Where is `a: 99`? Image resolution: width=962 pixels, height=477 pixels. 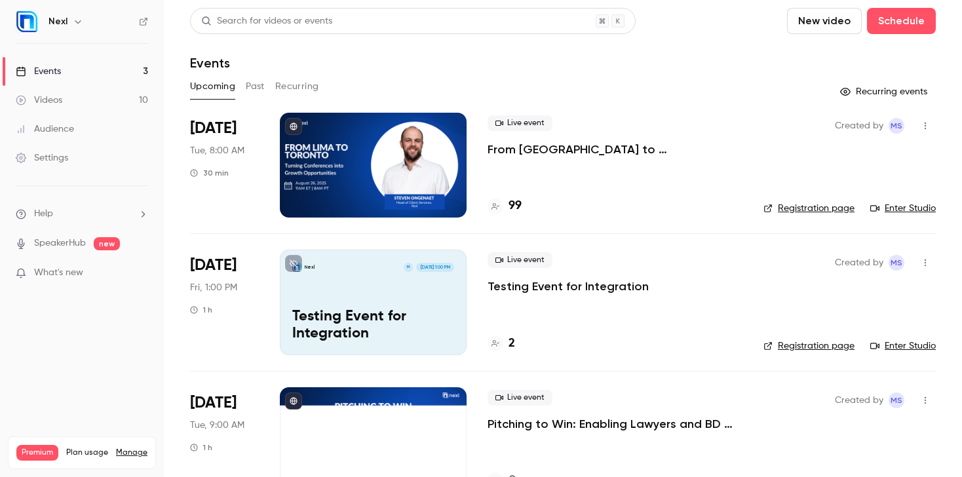
a: 99 is located at coordinates (504, 206).